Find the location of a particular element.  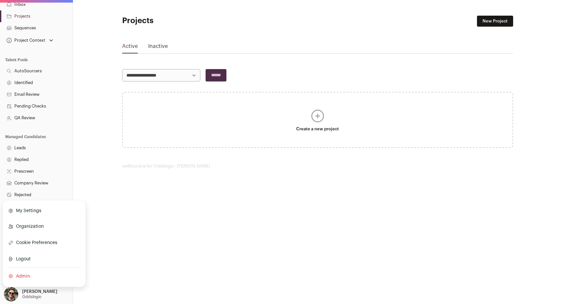

h1: Projects is located at coordinates (187, 21).